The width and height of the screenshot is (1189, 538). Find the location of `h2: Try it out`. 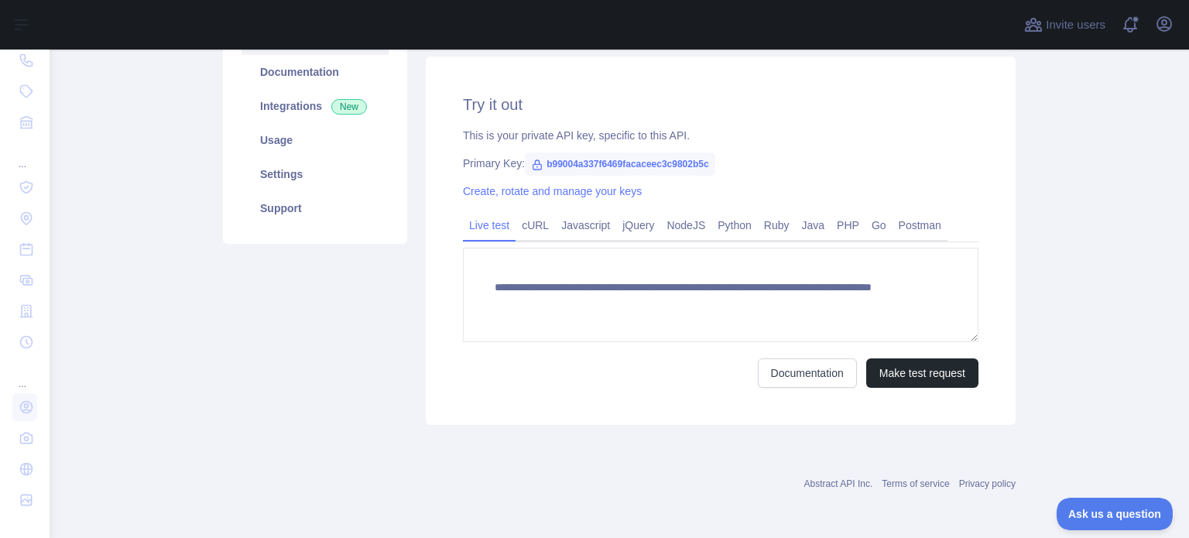

h2: Try it out is located at coordinates (721, 104).